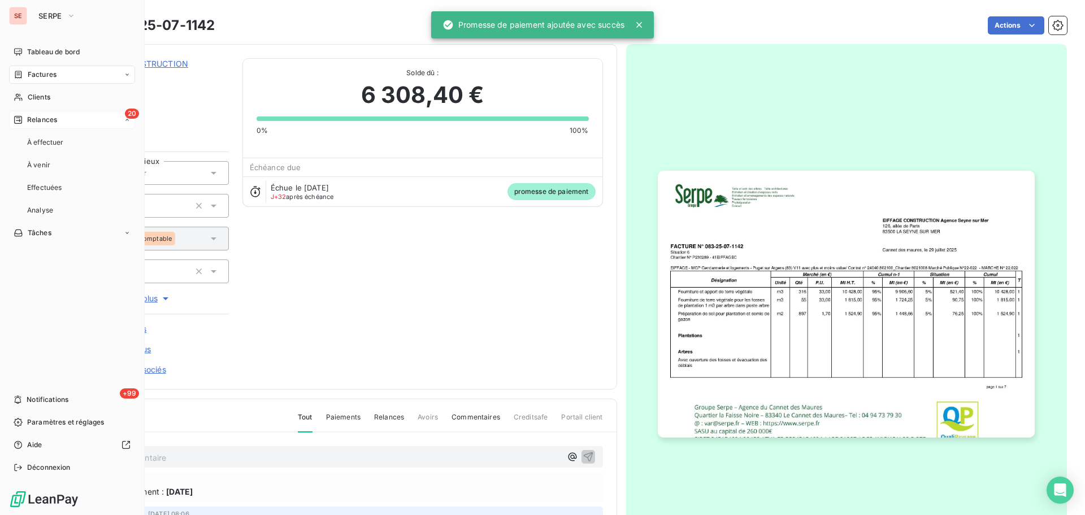 The width and height of the screenshot is (1085, 515). What do you see at coordinates (45, 188) in the screenshot?
I see `span: Effectuées` at bounding box center [45, 188].